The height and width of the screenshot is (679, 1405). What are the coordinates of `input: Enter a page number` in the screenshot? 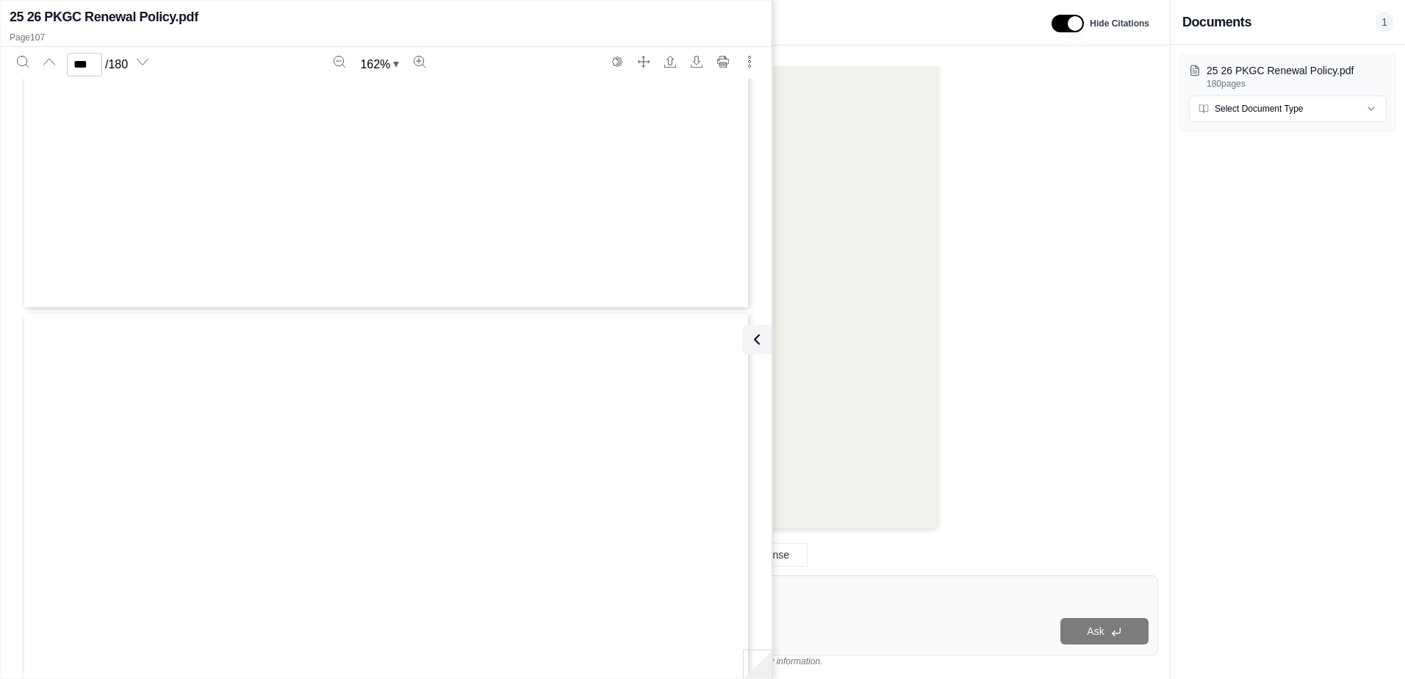 It's located at (85, 65).